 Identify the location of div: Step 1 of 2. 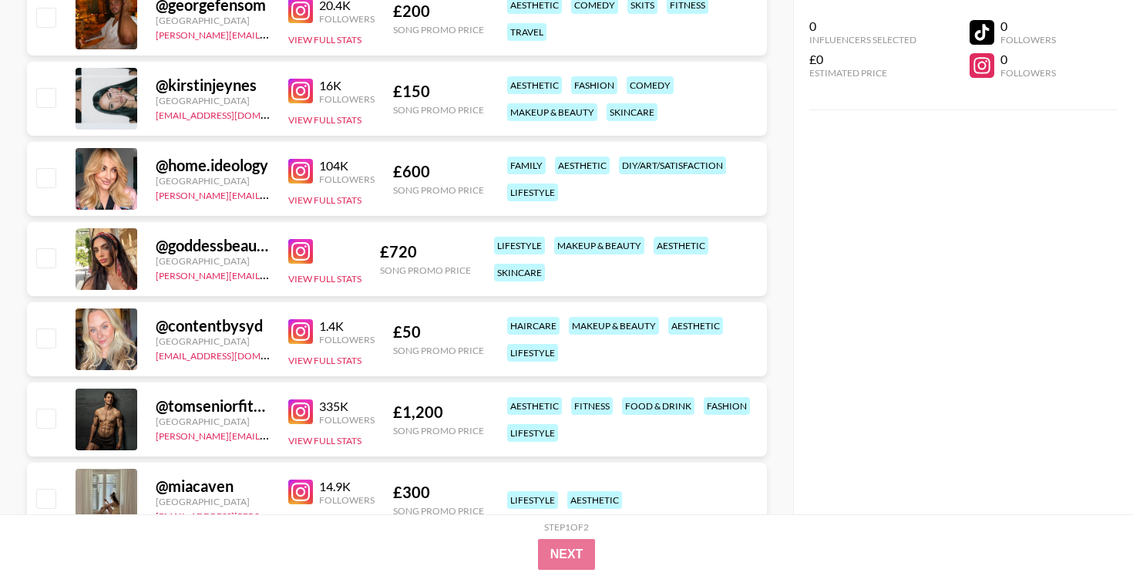
(566, 526).